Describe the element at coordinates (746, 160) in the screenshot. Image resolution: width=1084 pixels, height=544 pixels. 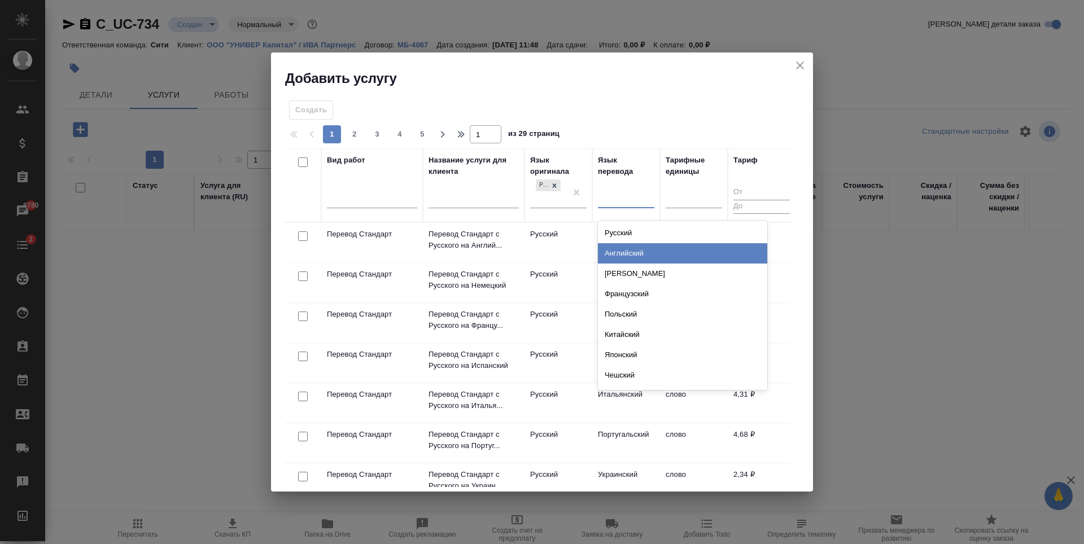
I see `div: Тариф` at that location.